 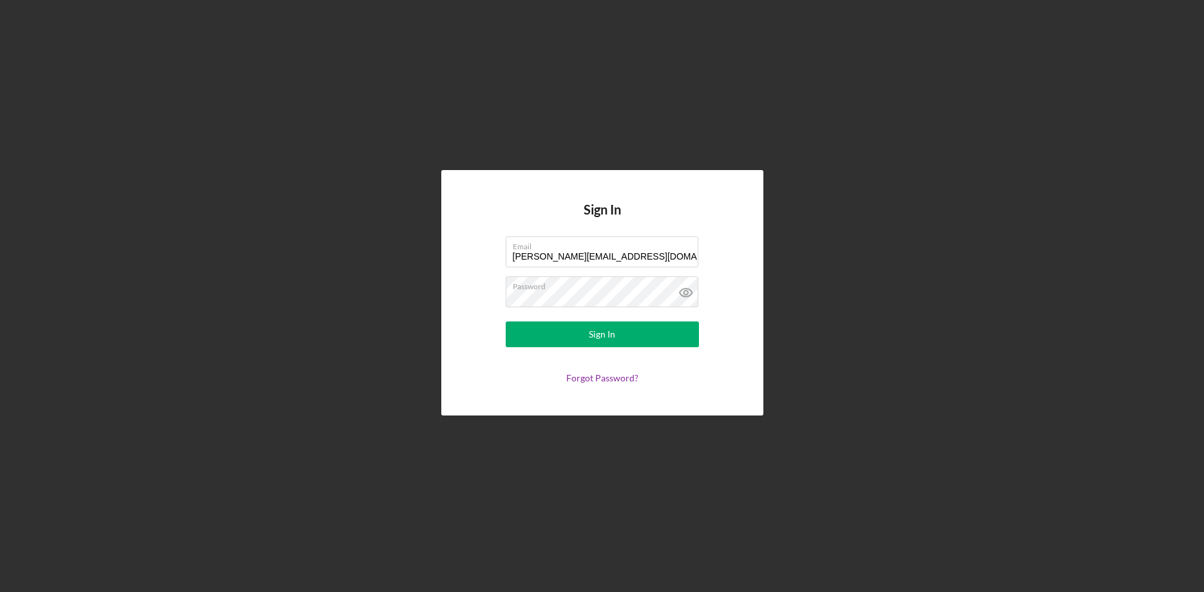 I want to click on h4: Sign In, so click(x=602, y=219).